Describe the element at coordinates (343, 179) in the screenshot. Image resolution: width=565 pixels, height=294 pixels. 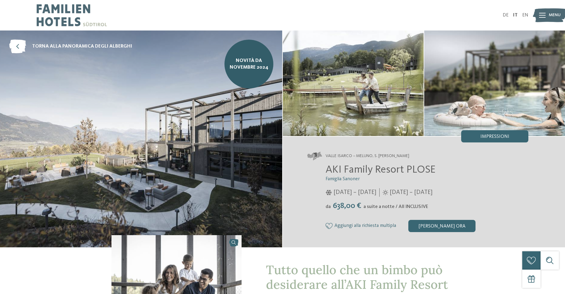
I see `span: Famiglia Sanoner` at that location.